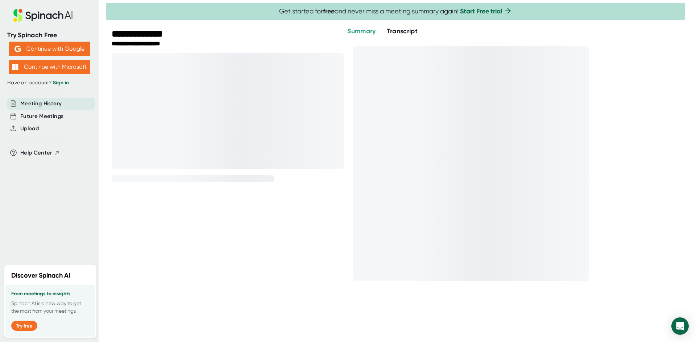 The width and height of the screenshot is (696, 342). Describe the element at coordinates (61, 83) in the screenshot. I see `a: Sign in` at that location.